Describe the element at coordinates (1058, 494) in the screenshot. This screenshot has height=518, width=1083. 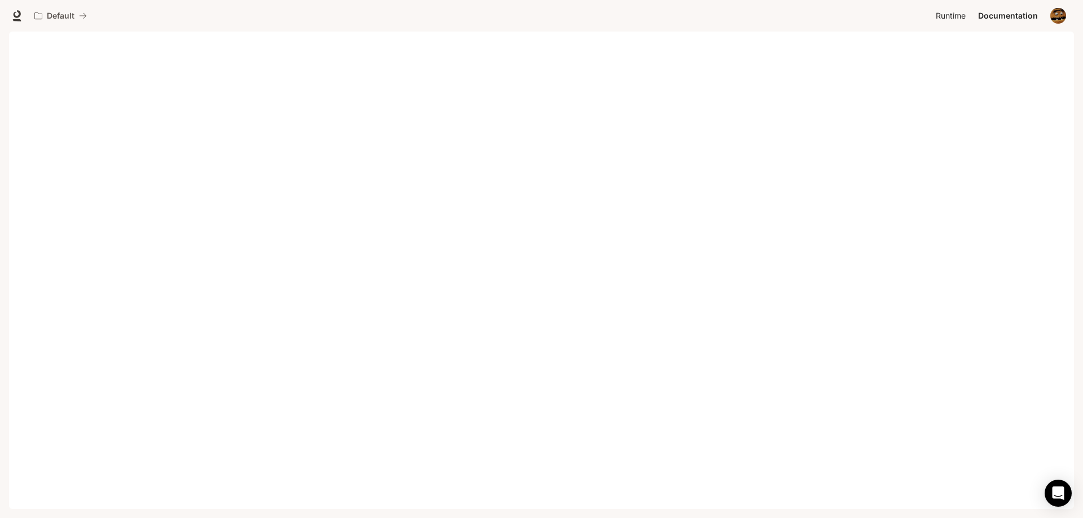
I see `div: Open Intercom Messenger` at that location.